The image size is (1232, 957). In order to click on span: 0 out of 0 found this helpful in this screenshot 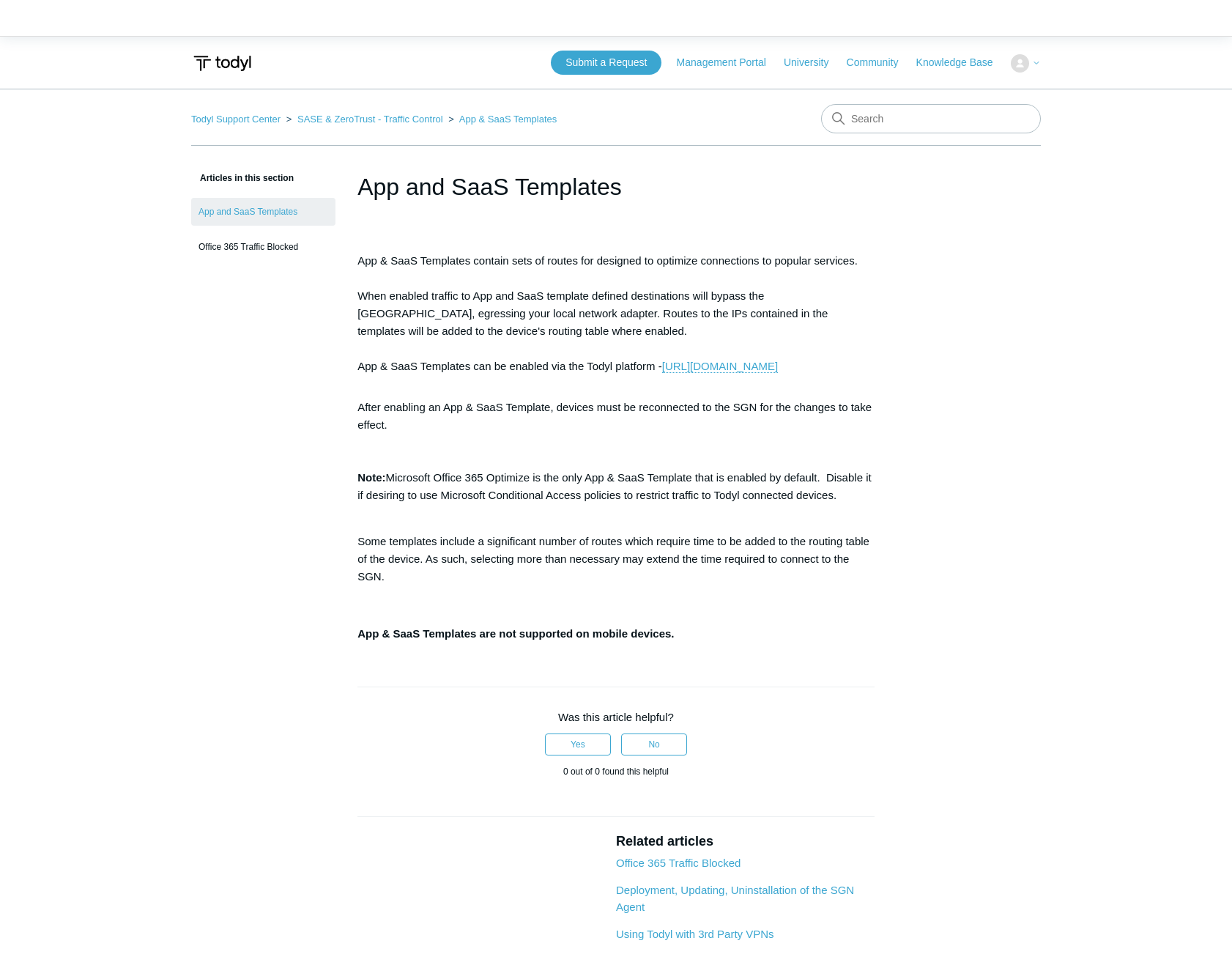, I will do `click(616, 771)`.